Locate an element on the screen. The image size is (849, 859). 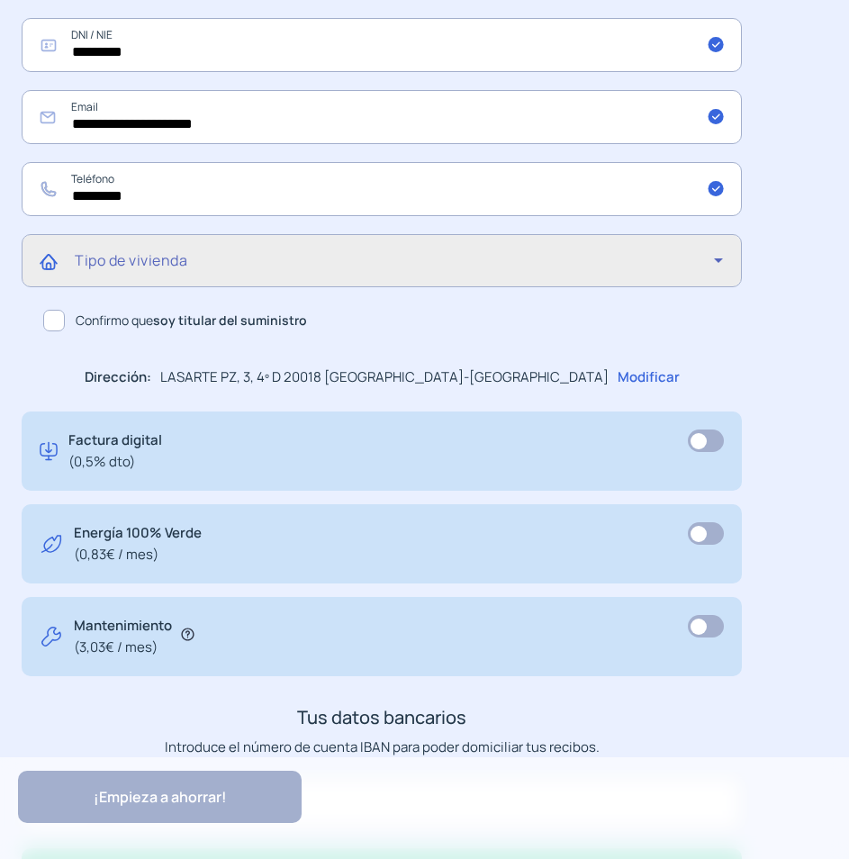
img: energy-green.svg is located at coordinates (51, 544).